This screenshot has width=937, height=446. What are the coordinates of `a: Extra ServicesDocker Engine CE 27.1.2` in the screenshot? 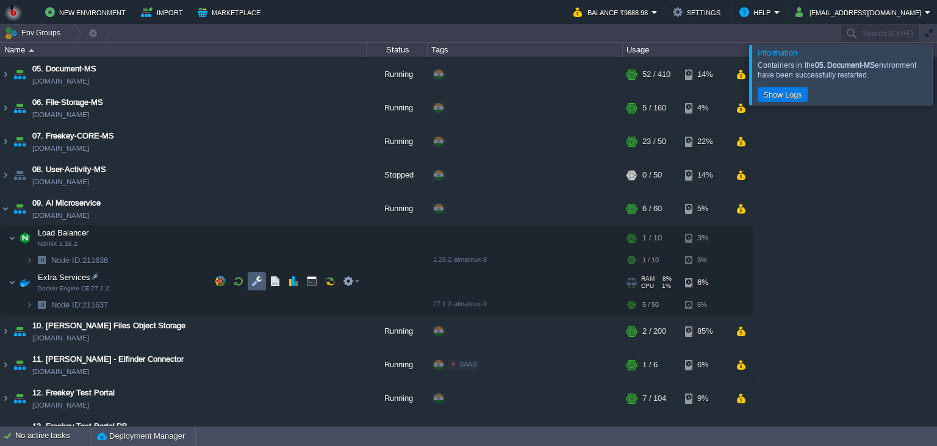 It's located at (64, 277).